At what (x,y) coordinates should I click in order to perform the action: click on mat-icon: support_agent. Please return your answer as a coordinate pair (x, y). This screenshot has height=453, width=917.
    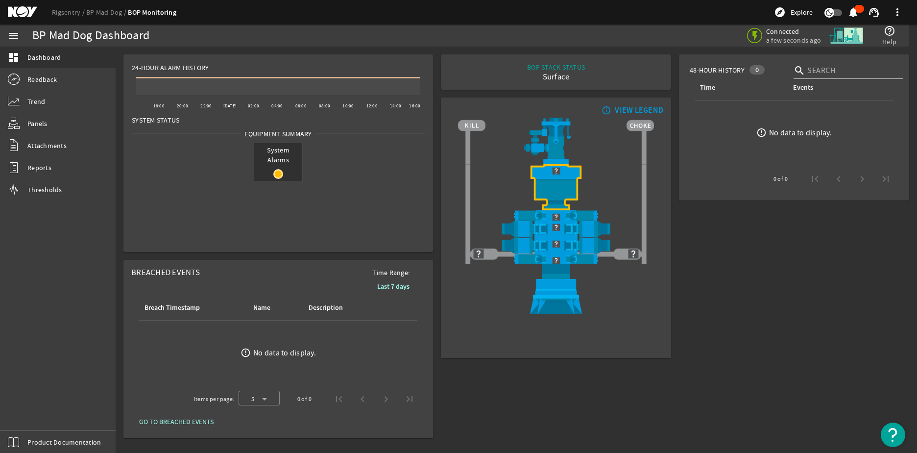
    Looking at the image, I should click on (874, 12).